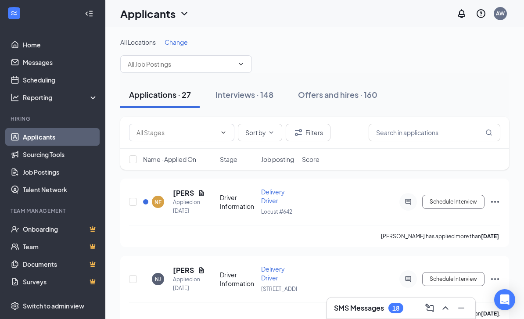 The width and height of the screenshot is (524, 319). What do you see at coordinates (430, 308) in the screenshot?
I see `svg: ComposeMessage` at bounding box center [430, 308].